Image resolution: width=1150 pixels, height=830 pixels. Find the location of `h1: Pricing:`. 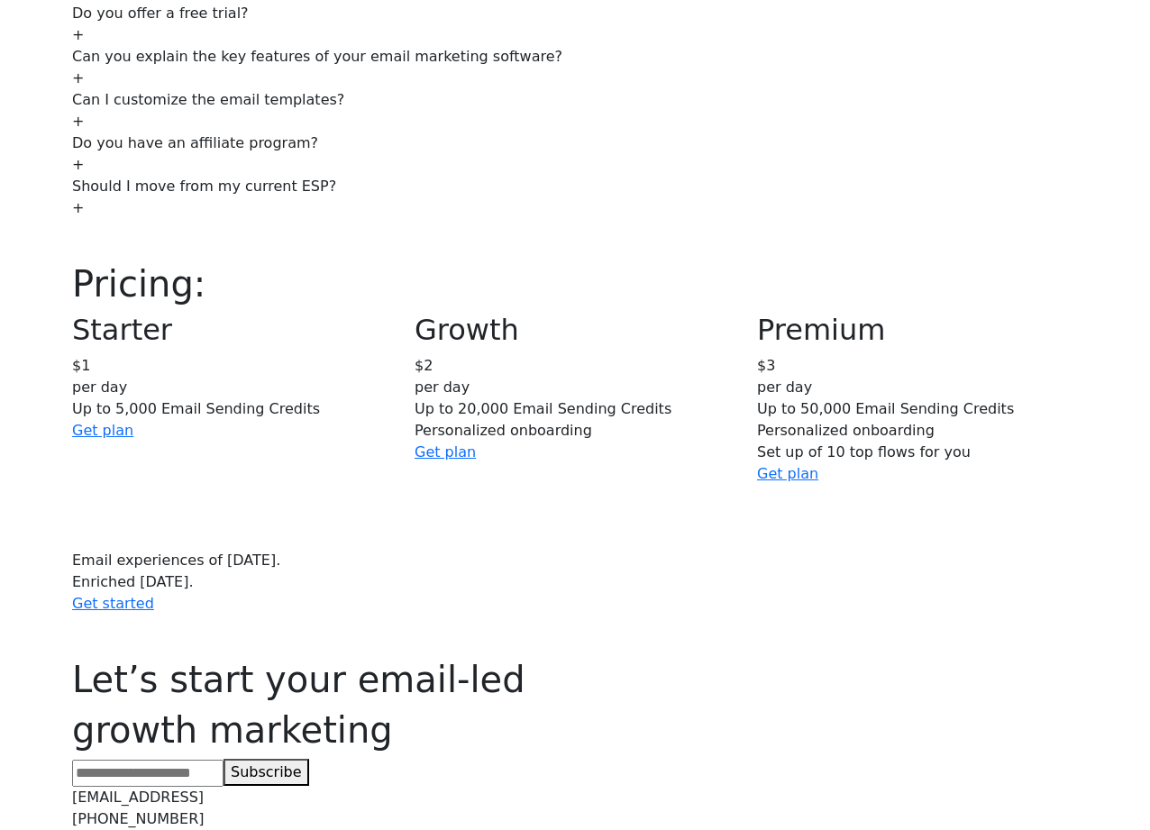

h1: Pricing: is located at coordinates (575, 284).